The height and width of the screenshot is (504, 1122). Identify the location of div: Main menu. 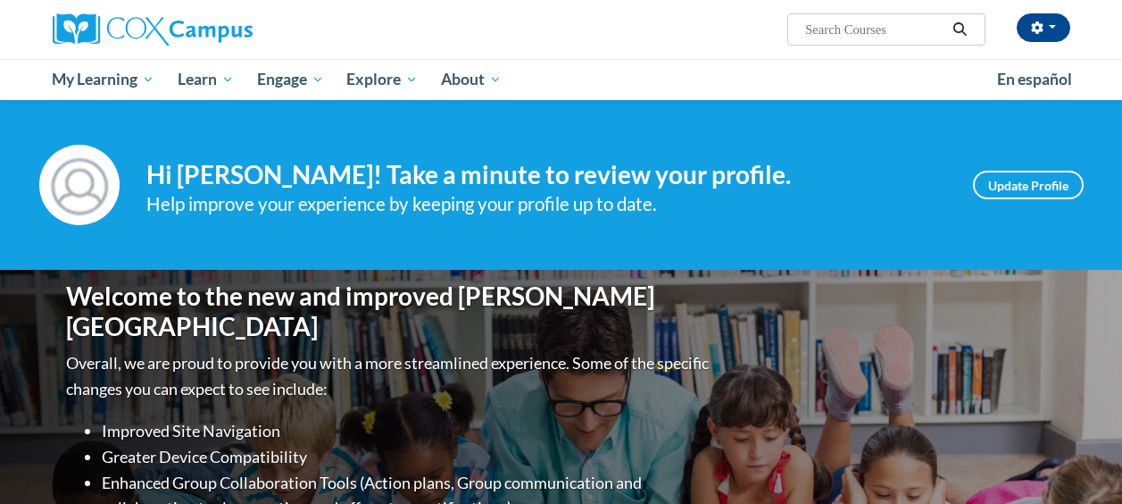
(562, 79).